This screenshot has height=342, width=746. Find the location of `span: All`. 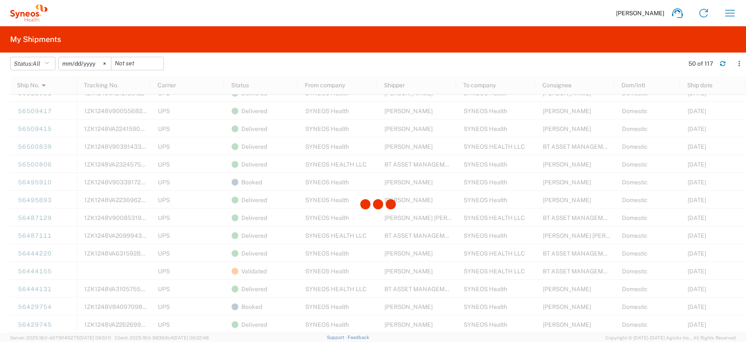

span: All is located at coordinates (36, 63).